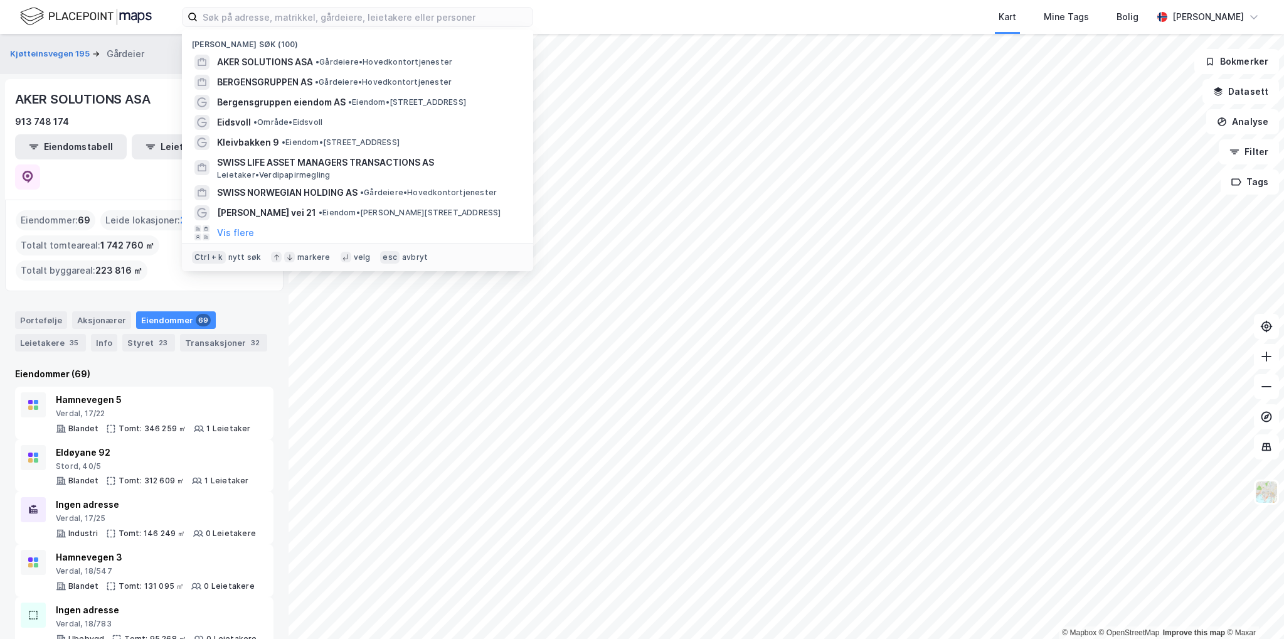  I want to click on div: Hamnevegen 5, so click(153, 400).